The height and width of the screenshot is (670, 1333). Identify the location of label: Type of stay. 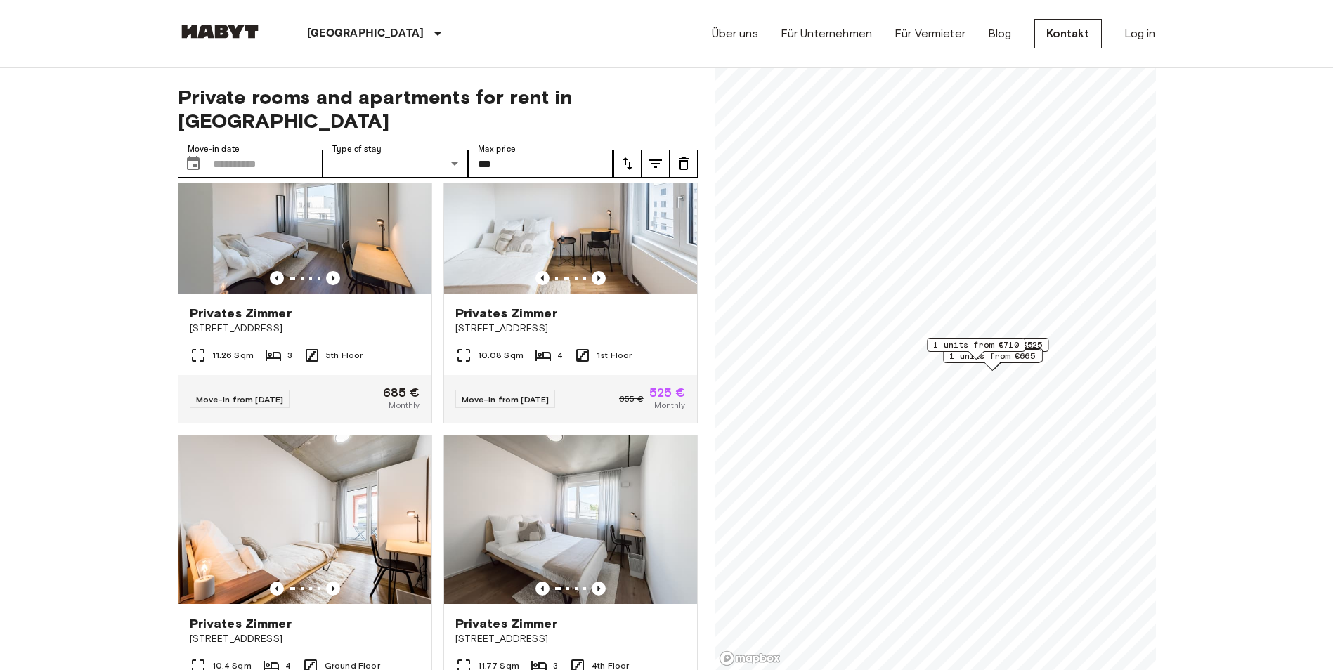
(357, 149).